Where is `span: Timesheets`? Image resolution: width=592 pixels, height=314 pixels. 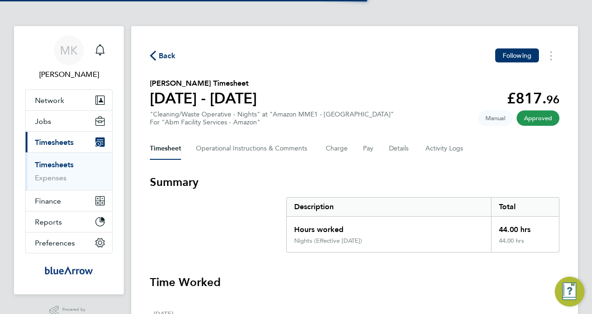 span: Timesheets is located at coordinates (54, 142).